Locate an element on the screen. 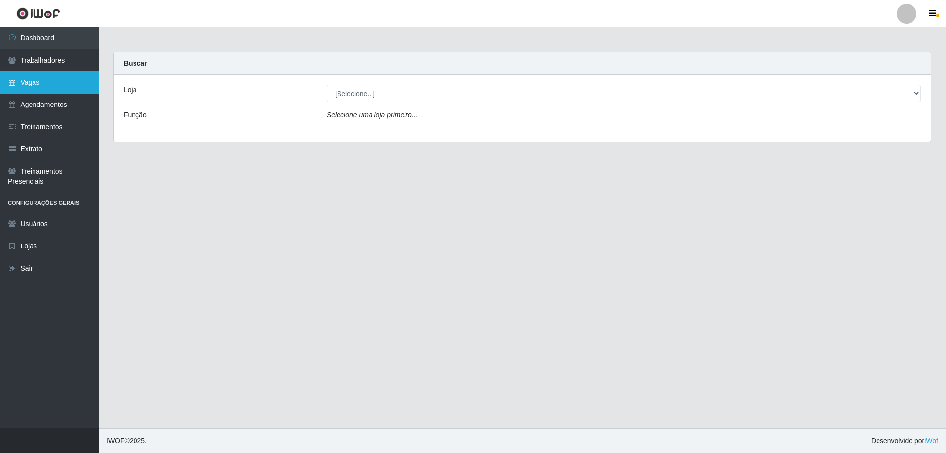 The image size is (946, 453). i: Selecione uma loja primeiro... is located at coordinates (372, 115).